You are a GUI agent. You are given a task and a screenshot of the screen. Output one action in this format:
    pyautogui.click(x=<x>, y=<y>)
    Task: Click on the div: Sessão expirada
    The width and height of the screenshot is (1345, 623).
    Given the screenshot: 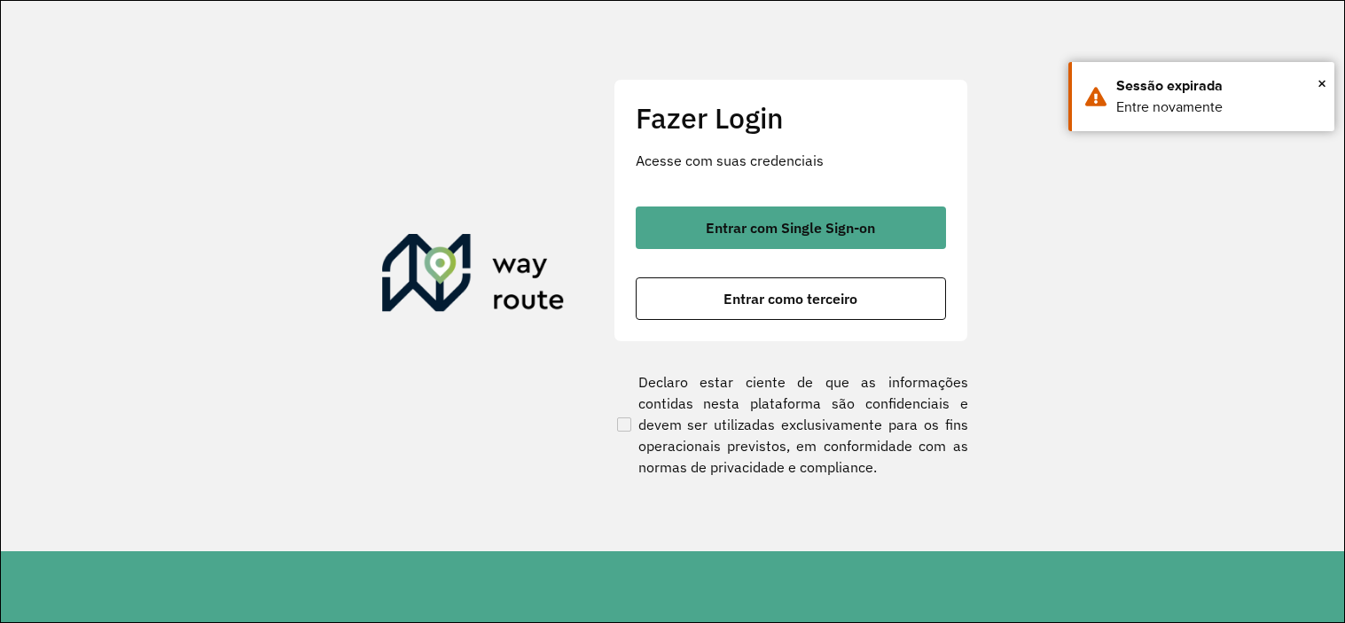 What is the action you would take?
    pyautogui.click(x=1218, y=86)
    